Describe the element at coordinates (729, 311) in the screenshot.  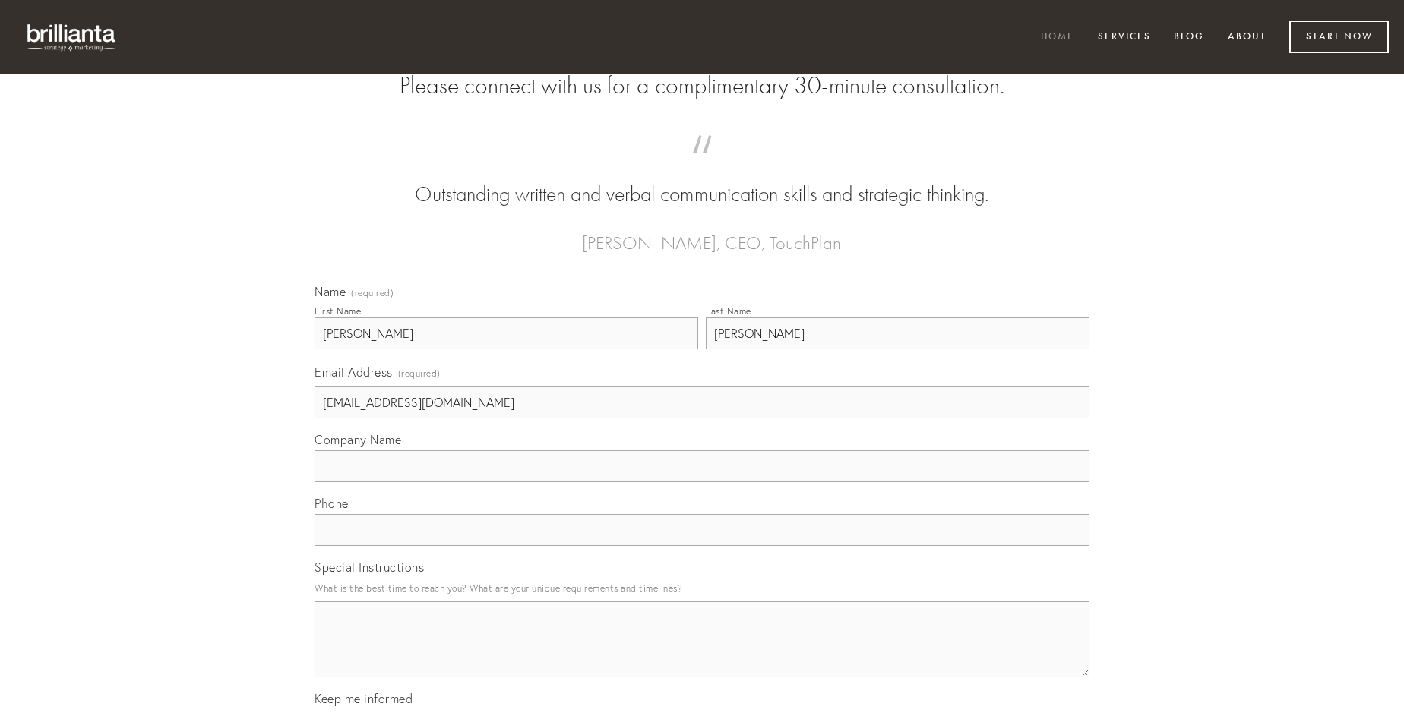
I see `div: Last Name` at that location.